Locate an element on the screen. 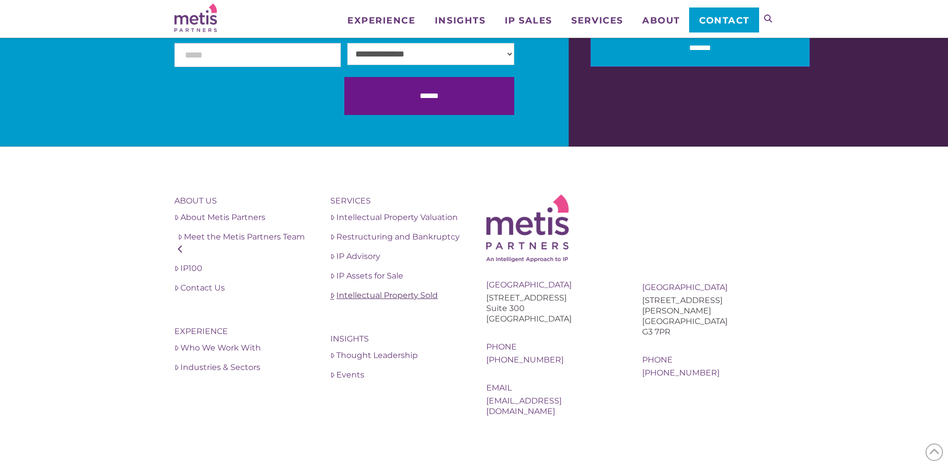  a: Intellectual Property Valuation is located at coordinates (396, 217).